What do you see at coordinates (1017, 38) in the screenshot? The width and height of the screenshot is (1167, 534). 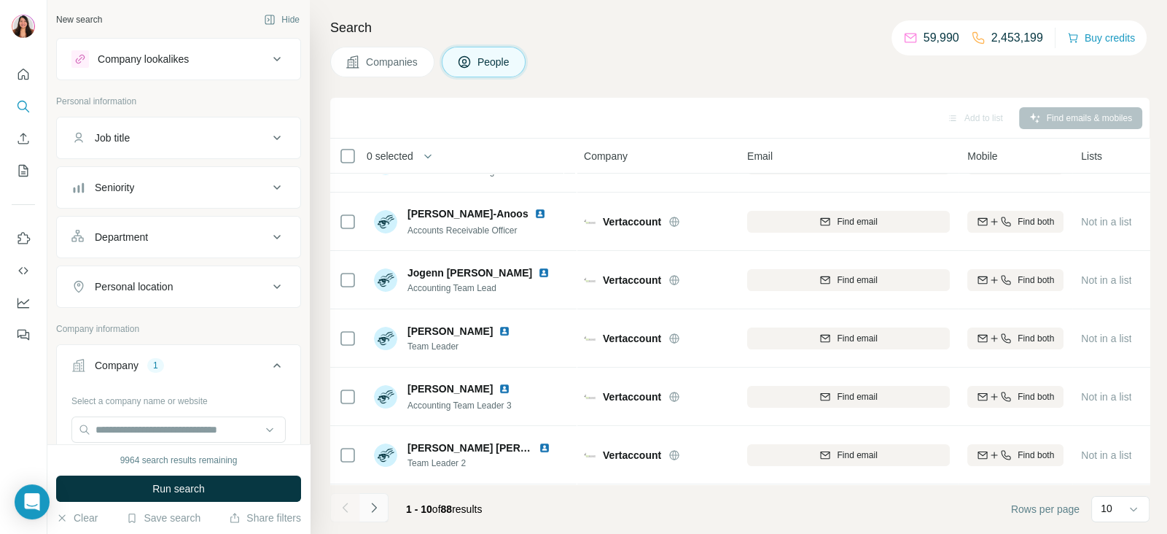 I see `p: 2,453,199` at bounding box center [1017, 38].